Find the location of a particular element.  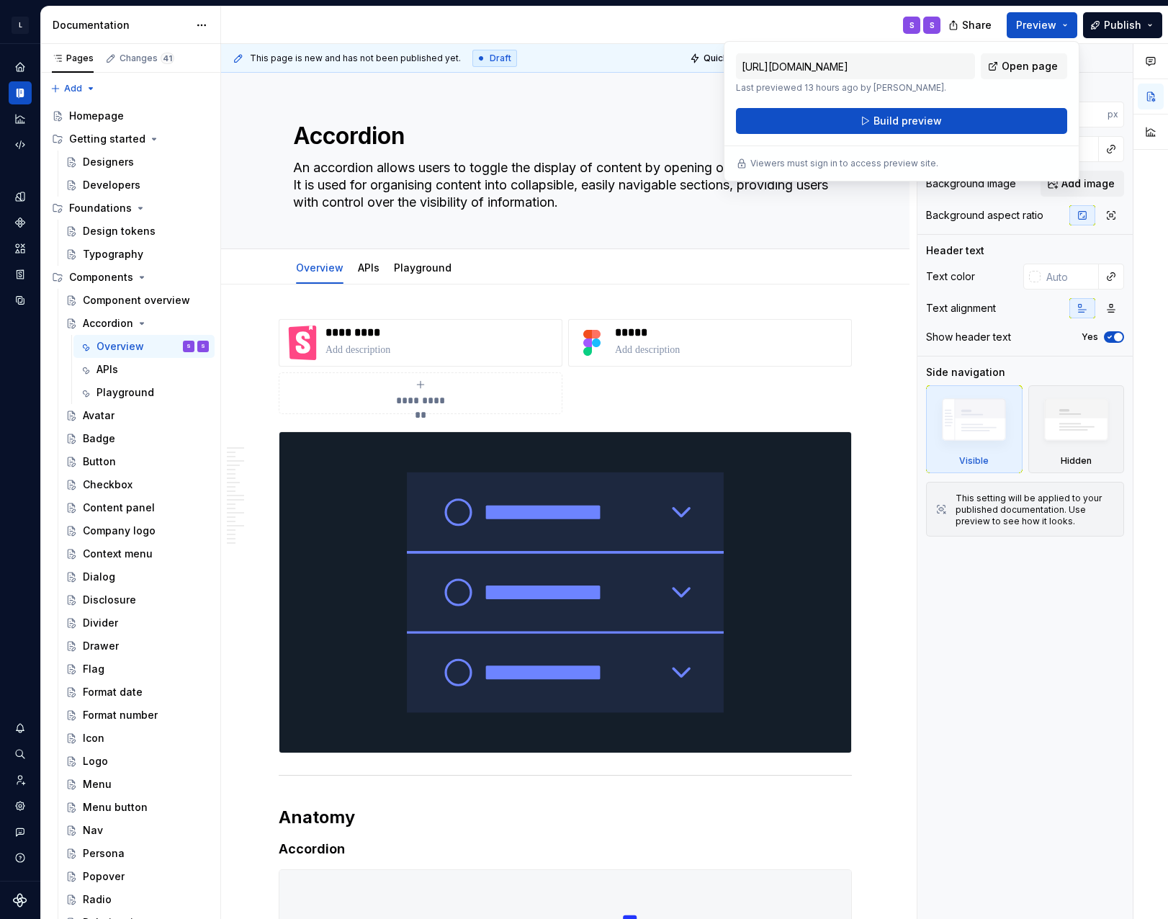

div: Search ⌘K is located at coordinates (20, 754).